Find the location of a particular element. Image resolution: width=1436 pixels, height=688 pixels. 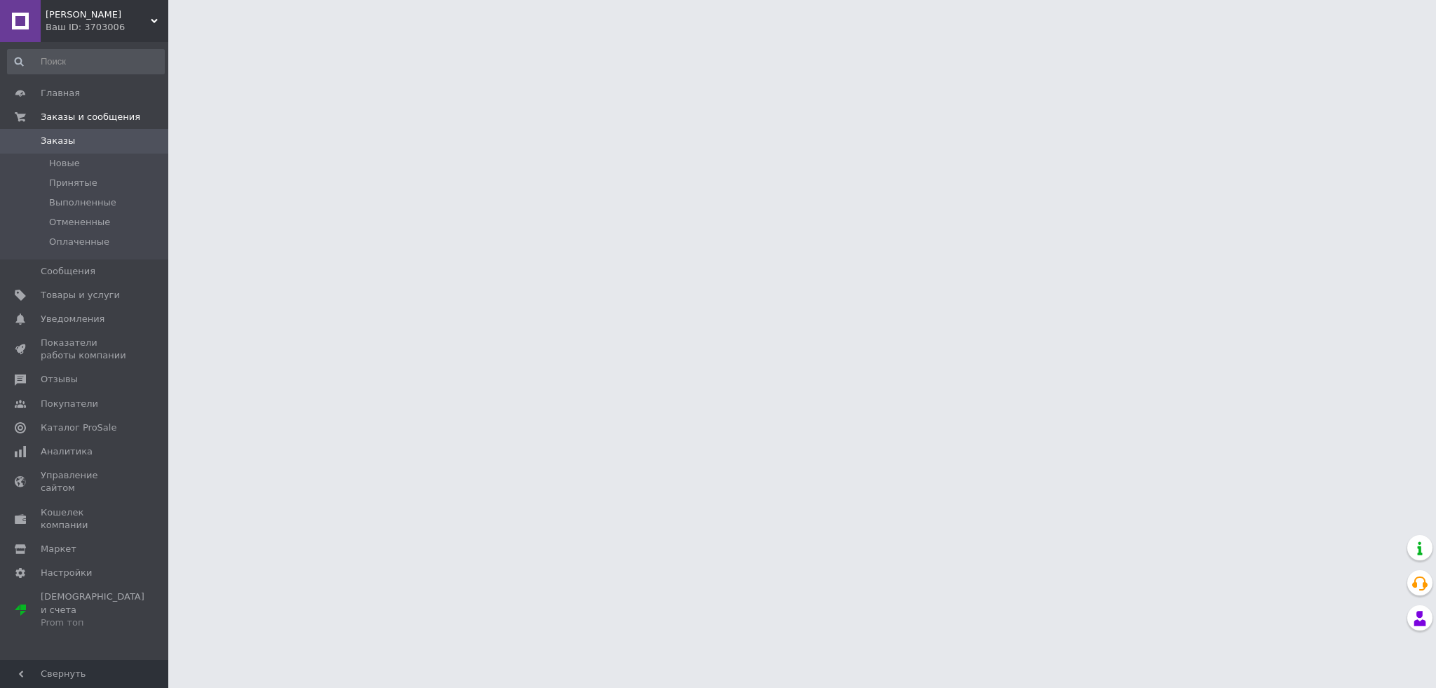

span: Покупатели is located at coordinates (69, 404).